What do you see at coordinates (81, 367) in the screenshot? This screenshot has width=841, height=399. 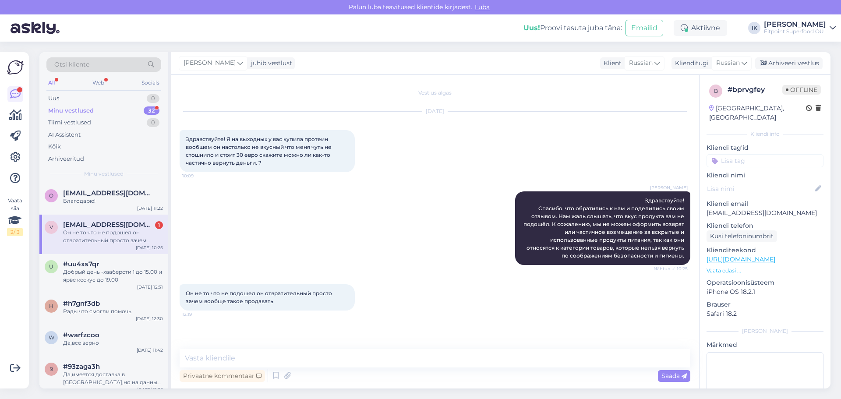 I see `span: #93zaga3h` at bounding box center [81, 367].